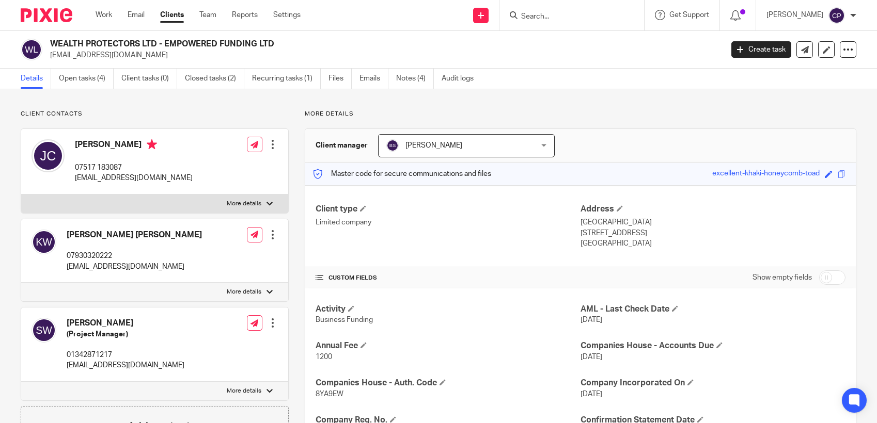  I want to click on a: Details, so click(36, 78).